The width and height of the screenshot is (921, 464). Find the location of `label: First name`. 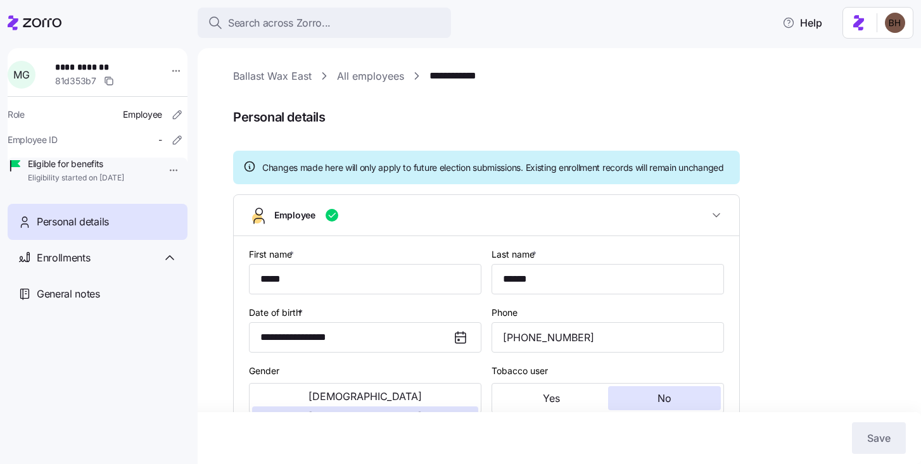

label: First name is located at coordinates (272, 255).